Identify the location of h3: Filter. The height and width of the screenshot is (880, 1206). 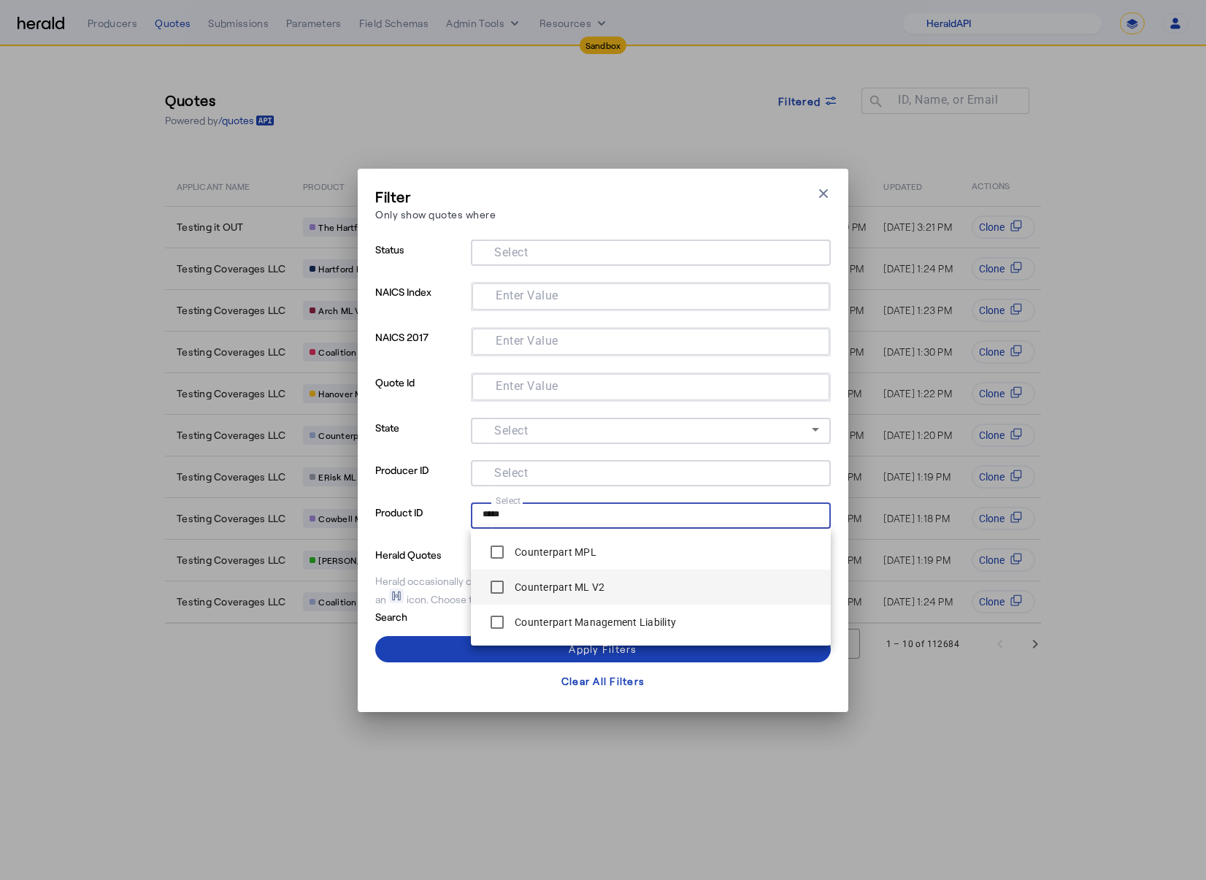
(435, 196).